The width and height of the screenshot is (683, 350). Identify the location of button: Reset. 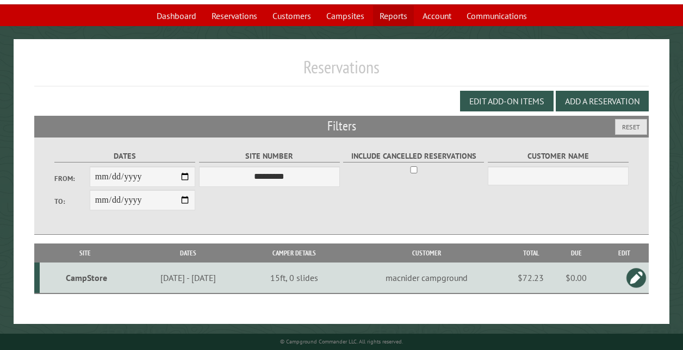
(631, 127).